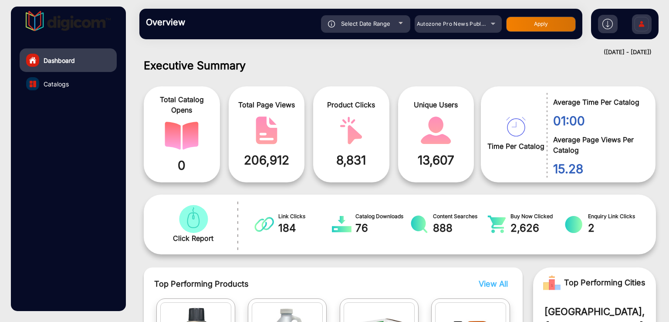 The height and width of the screenshot is (322, 669). What do you see at coordinates (615, 228) in the screenshot?
I see `span: 2` at bounding box center [615, 228].